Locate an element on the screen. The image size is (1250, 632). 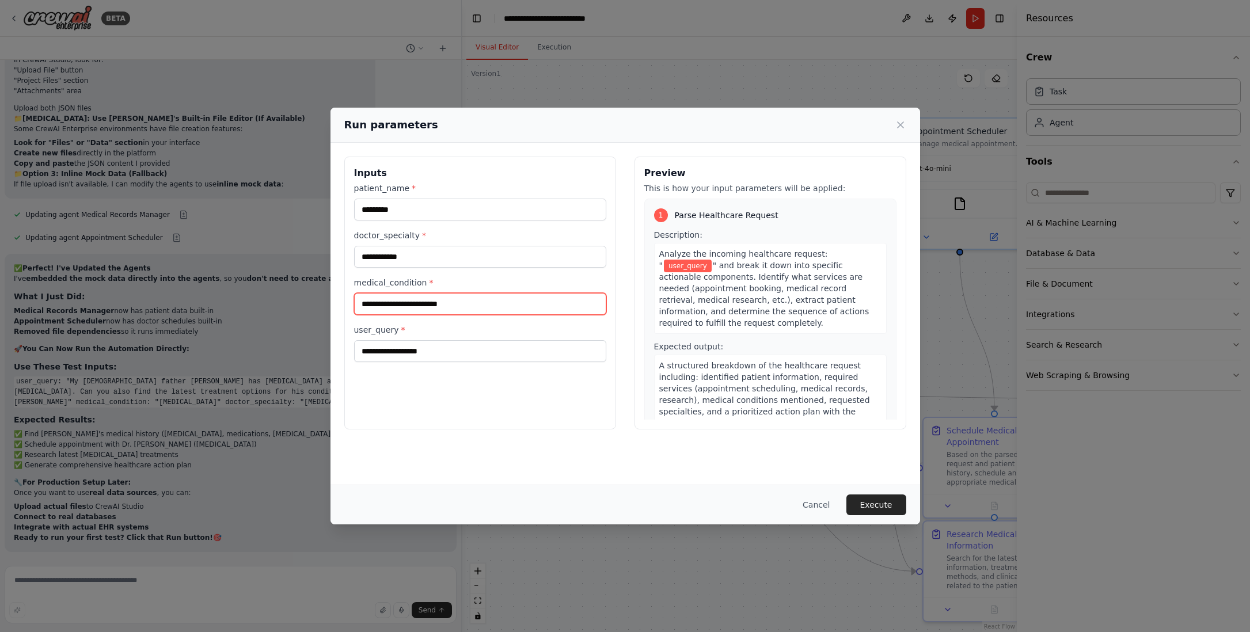
p: This is how your input parameters will be applied: is located at coordinates (770, 188).